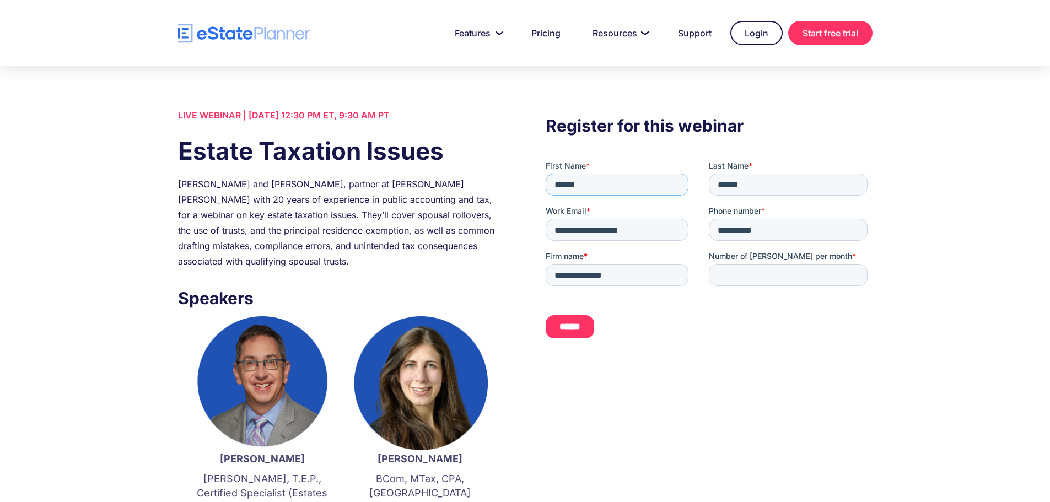  Describe the element at coordinates (830, 33) in the screenshot. I see `a: Start free trial` at that location.